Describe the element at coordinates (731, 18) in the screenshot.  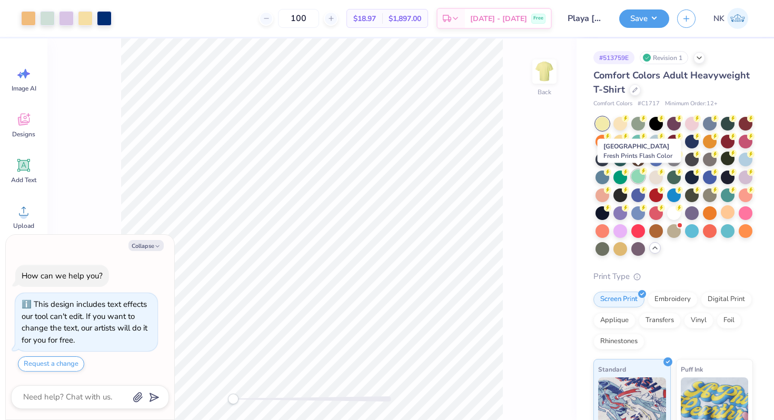
I see `a: NK` at that location.